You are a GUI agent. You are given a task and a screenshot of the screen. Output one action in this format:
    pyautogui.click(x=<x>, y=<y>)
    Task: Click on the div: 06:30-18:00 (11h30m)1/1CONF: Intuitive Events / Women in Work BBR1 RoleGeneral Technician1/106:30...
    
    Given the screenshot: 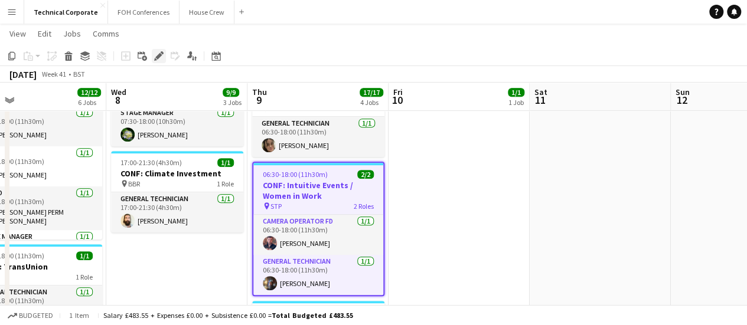 What is the action you would take?
    pyautogui.click(x=318, y=111)
    